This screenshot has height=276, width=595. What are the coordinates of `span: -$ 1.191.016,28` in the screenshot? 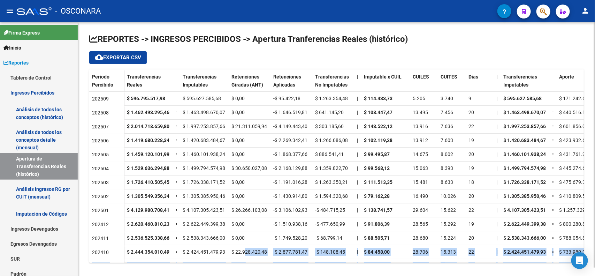 It's located at (290, 182).